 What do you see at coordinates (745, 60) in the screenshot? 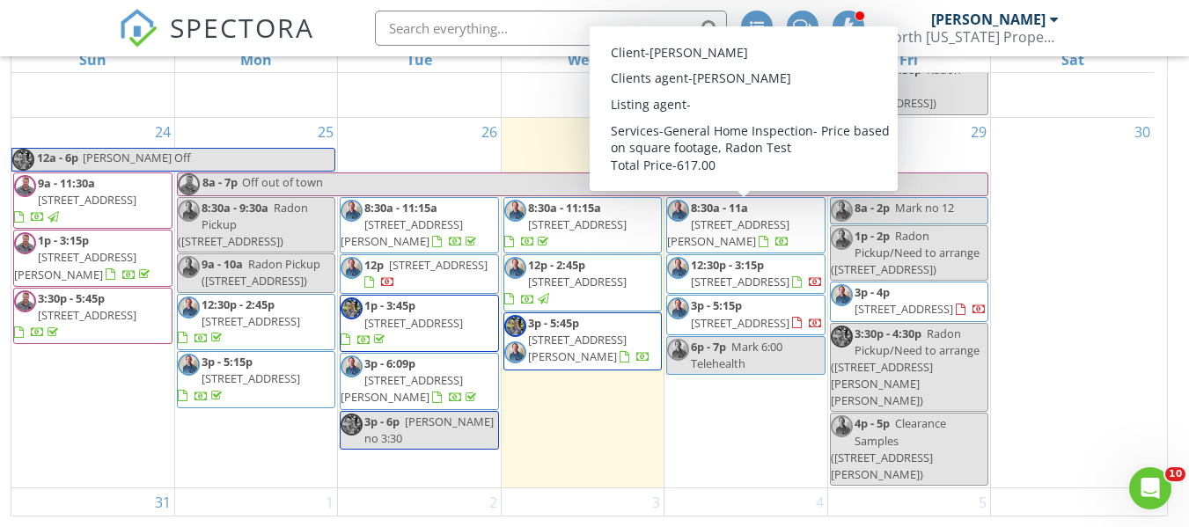
I see `a: Thursday` at bounding box center [745, 60].